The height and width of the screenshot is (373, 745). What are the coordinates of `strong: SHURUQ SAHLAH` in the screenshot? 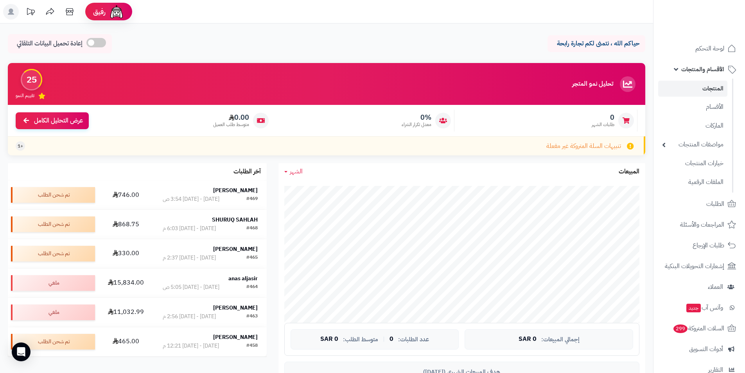 It's located at (235, 219).